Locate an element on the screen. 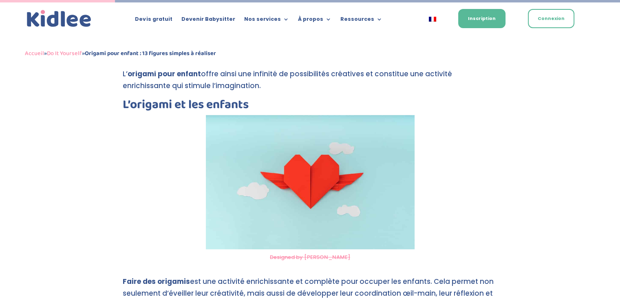 This screenshot has width=620, height=301. strong: Faire des origamis is located at coordinates (156, 281).